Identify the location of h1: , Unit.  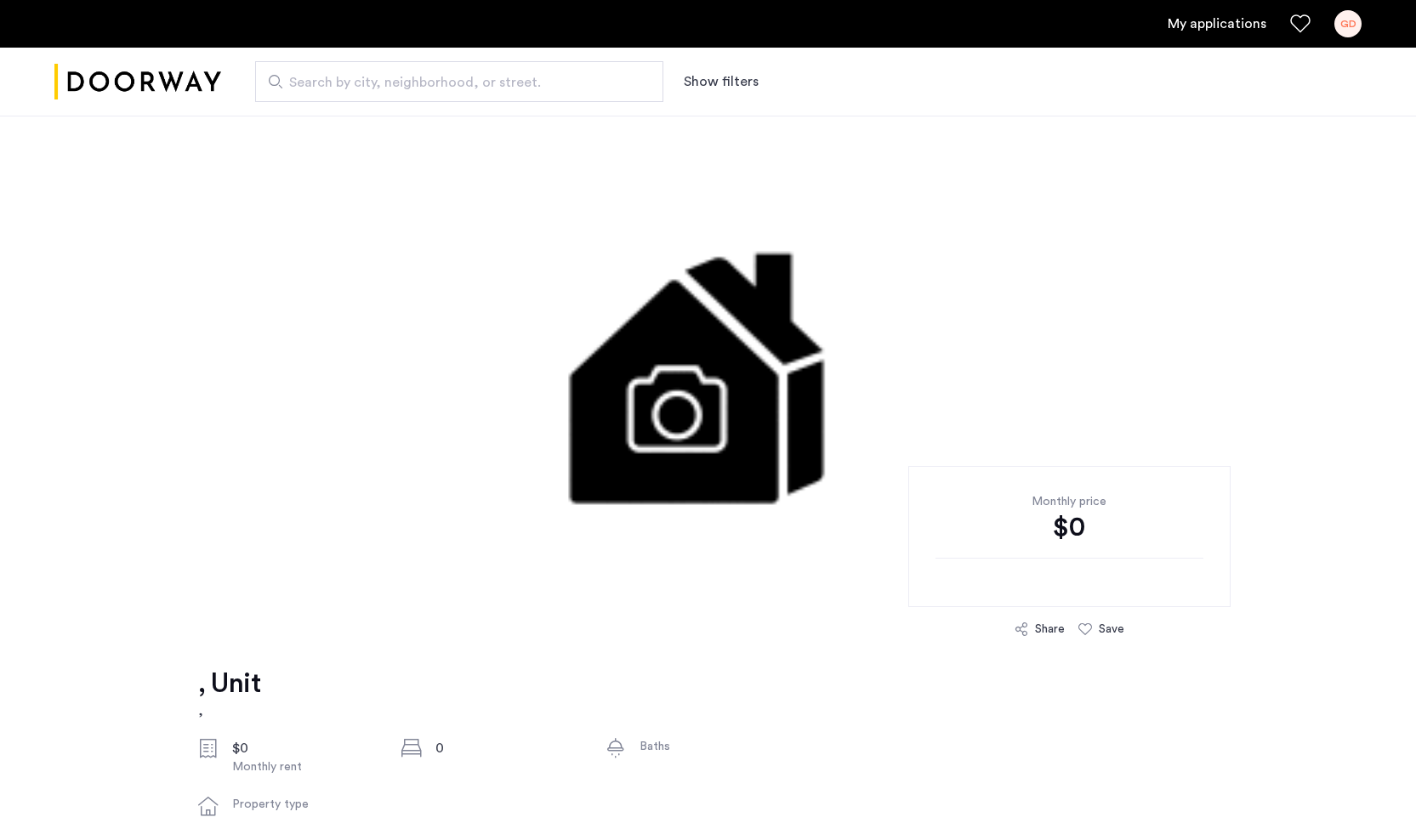
(228, 684).